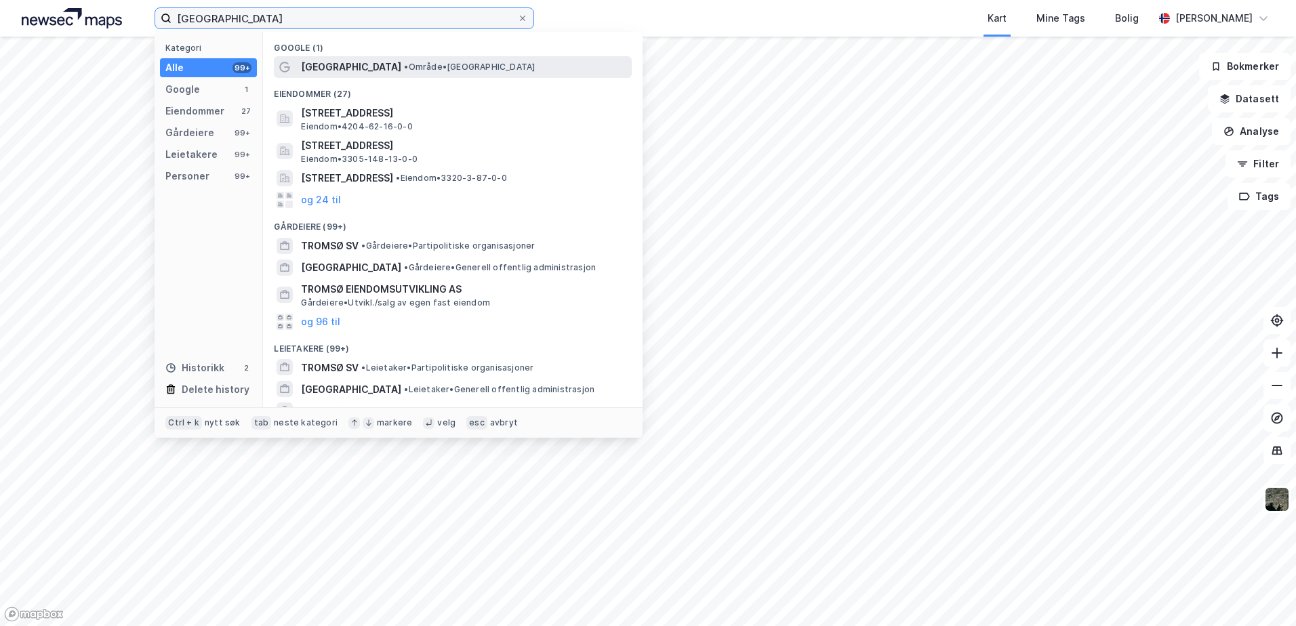 Image resolution: width=1296 pixels, height=626 pixels. What do you see at coordinates (1259, 197) in the screenshot?
I see `button: Tags` at bounding box center [1259, 197].